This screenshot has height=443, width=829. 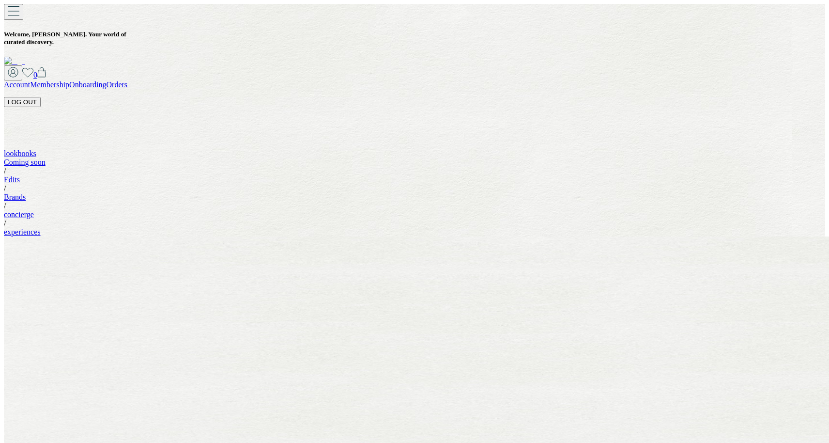 What do you see at coordinates (15, 61) in the screenshot?
I see `img: logo` at bounding box center [15, 61].